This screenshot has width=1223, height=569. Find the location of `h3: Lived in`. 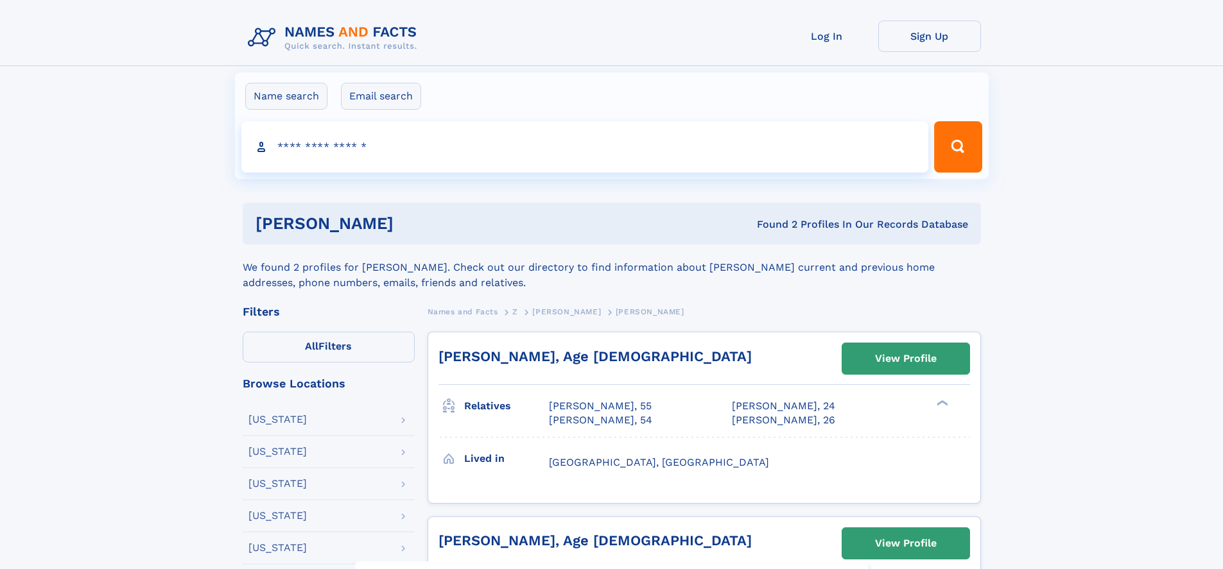

h3: Lived in is located at coordinates (507, 459).